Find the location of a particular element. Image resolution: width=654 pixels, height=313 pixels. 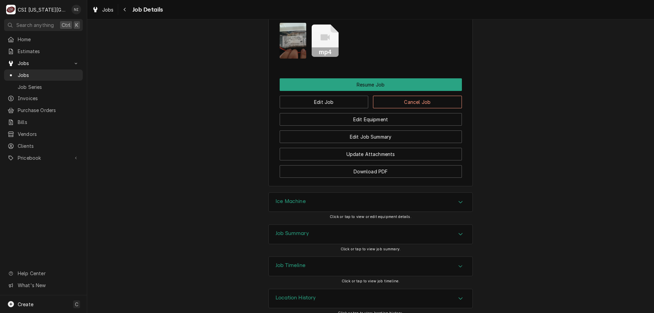

div: Attachments is located at coordinates (371, 37).